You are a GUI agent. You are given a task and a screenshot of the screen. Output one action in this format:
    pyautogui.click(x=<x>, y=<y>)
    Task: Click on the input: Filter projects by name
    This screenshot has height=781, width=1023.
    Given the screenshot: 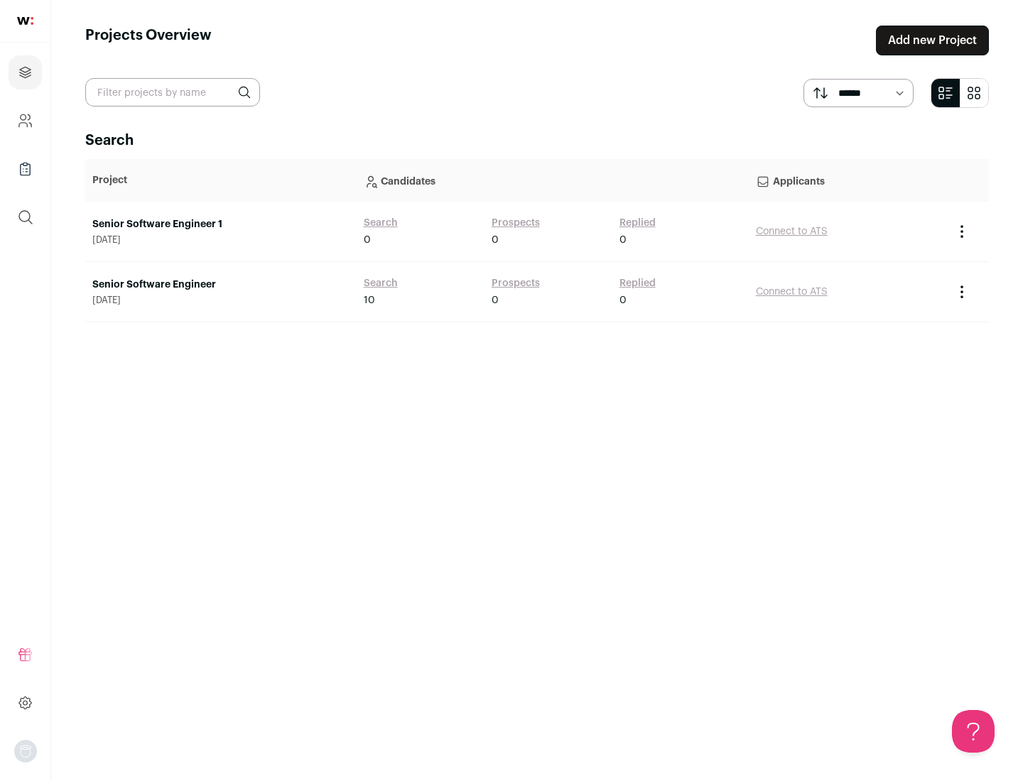 What is the action you would take?
    pyautogui.click(x=173, y=92)
    